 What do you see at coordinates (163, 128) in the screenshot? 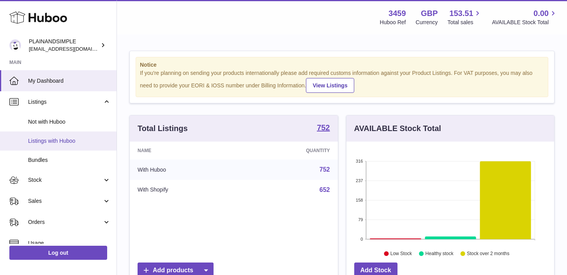
I see `h3: Total Listings` at bounding box center [163, 128].